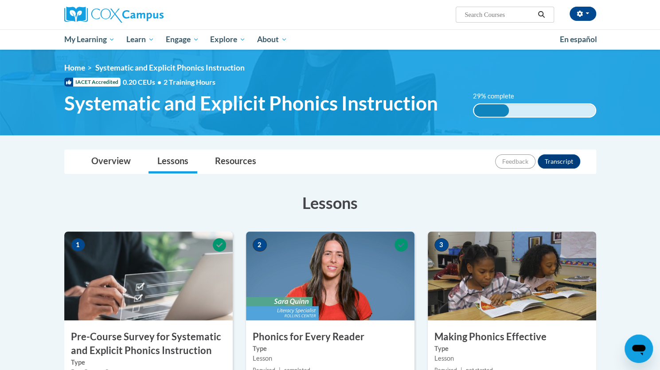  Describe the element at coordinates (498, 96) in the screenshot. I see `label: 29% complete` at that location.